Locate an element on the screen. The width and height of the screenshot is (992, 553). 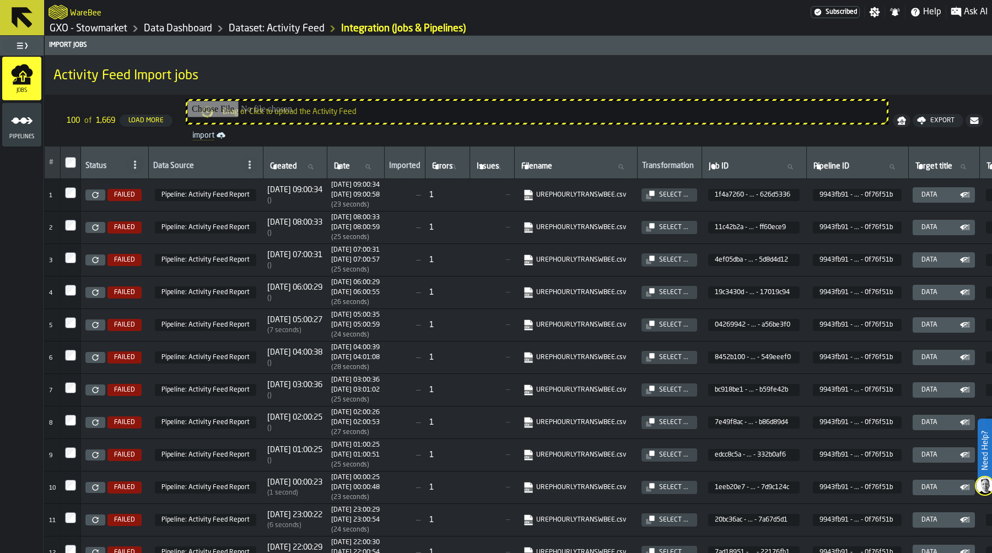
span: 4 is located at coordinates (51, 293).